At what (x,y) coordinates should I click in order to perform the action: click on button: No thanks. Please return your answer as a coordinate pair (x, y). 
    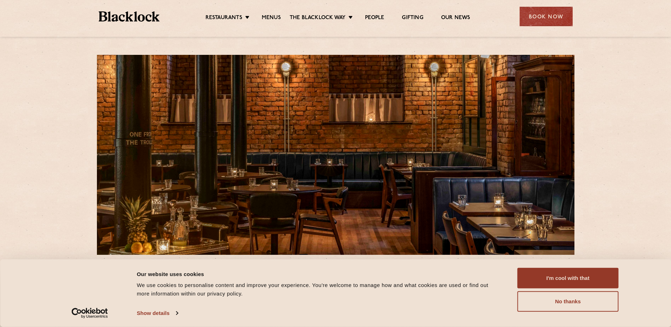
    Looking at the image, I should click on (568, 301).